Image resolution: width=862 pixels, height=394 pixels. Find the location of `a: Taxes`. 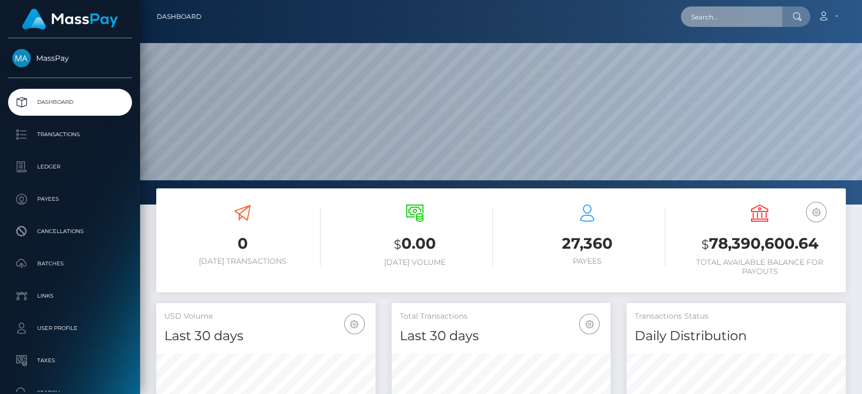

a: Taxes is located at coordinates (70, 361).